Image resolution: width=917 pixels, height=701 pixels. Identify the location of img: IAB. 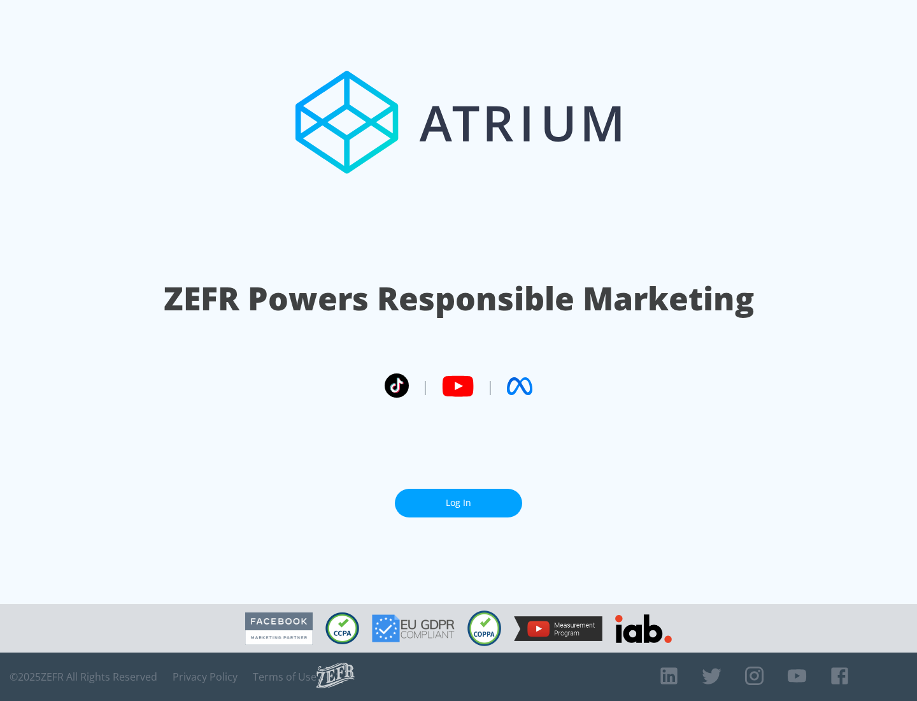
(643, 628).